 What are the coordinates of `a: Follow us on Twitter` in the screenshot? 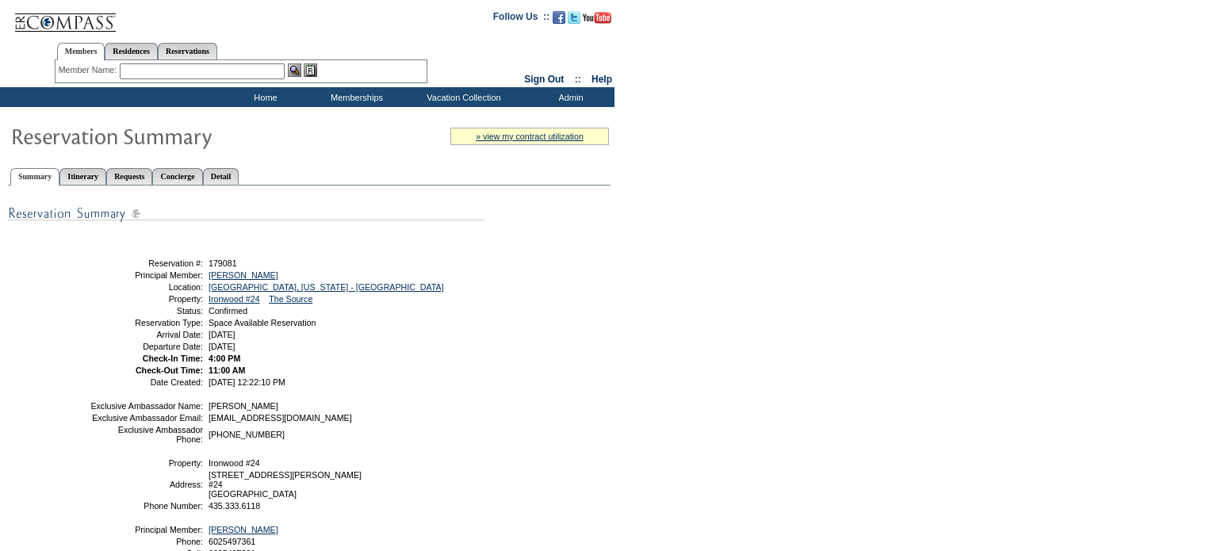 It's located at (574, 21).